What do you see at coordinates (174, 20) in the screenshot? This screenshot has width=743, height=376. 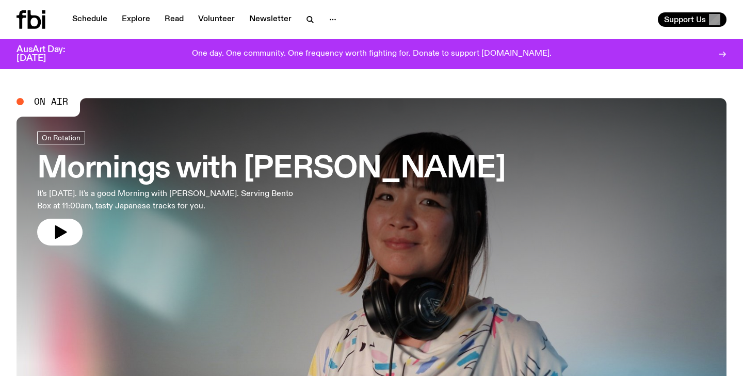 I see `a: Read` at bounding box center [174, 20].